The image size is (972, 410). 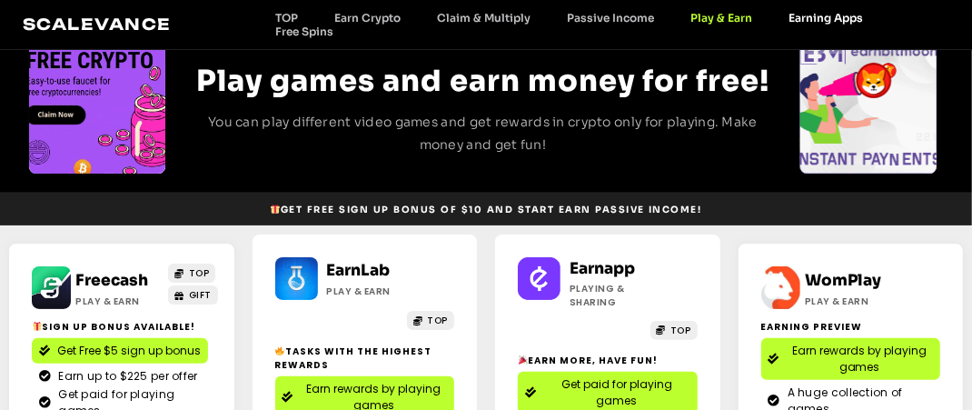 What do you see at coordinates (200, 294) in the screenshot?
I see `span: GIFT` at bounding box center [200, 294].